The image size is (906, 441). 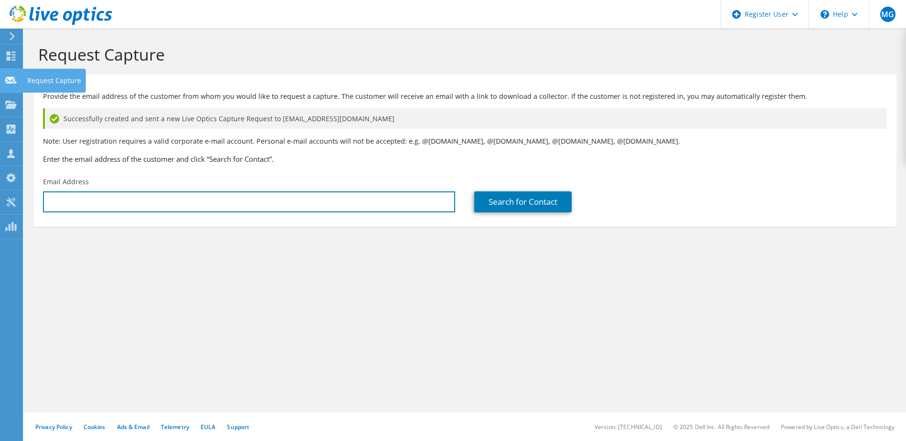 What do you see at coordinates (462, 54) in the screenshot?
I see `h1: Request Capture` at bounding box center [462, 54].